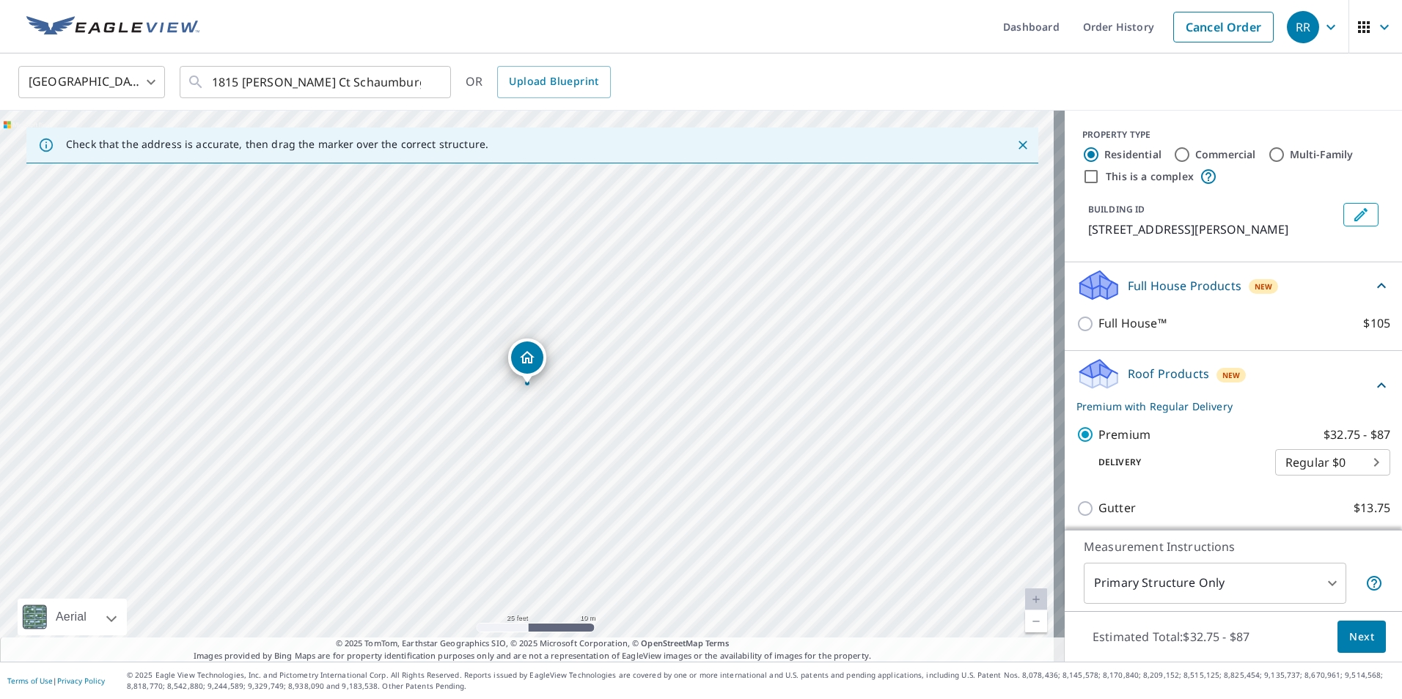 Image resolution: width=1402 pixels, height=699 pixels. What do you see at coordinates (553, 81) in the screenshot?
I see `span: Upload Blueprint` at bounding box center [553, 81].